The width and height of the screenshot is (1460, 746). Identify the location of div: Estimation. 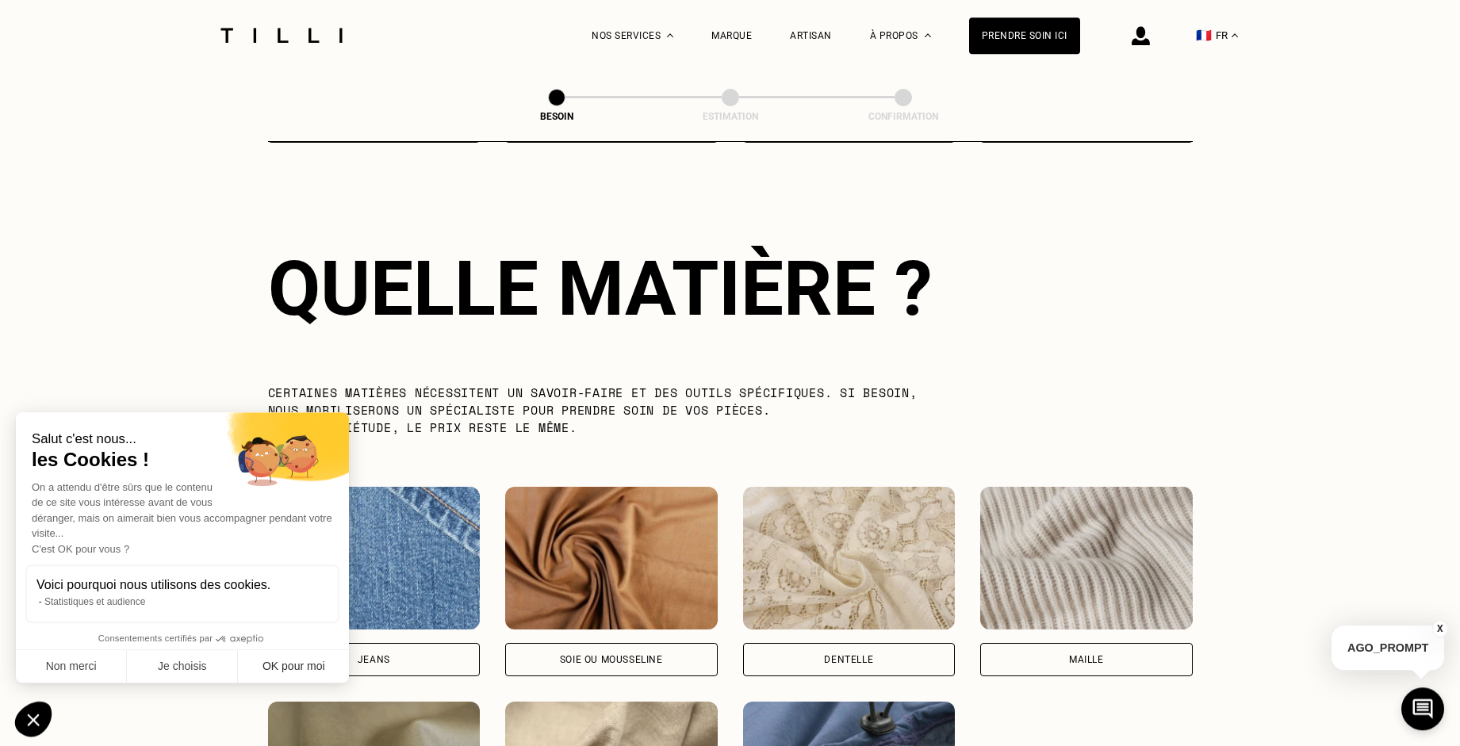
(730, 117).